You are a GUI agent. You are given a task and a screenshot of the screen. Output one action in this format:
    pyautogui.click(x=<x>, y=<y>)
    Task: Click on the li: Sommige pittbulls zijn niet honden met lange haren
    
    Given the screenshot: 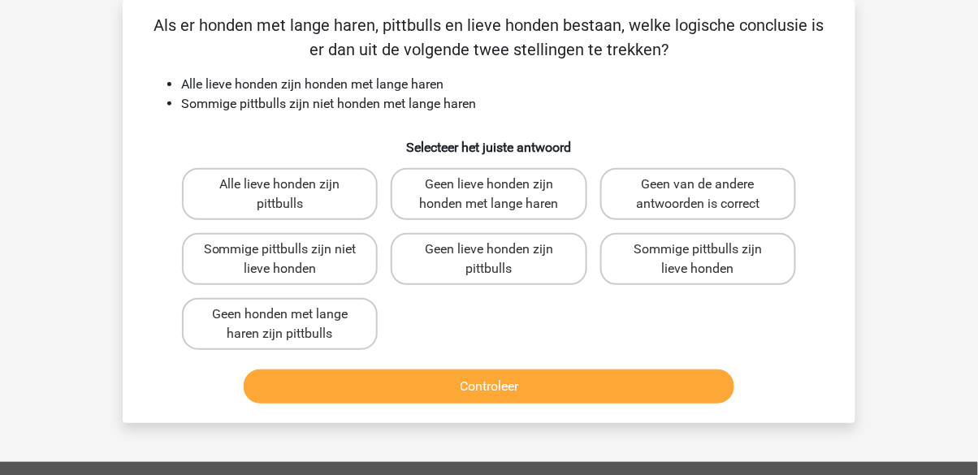 What is the action you would take?
    pyautogui.click(x=505, y=104)
    